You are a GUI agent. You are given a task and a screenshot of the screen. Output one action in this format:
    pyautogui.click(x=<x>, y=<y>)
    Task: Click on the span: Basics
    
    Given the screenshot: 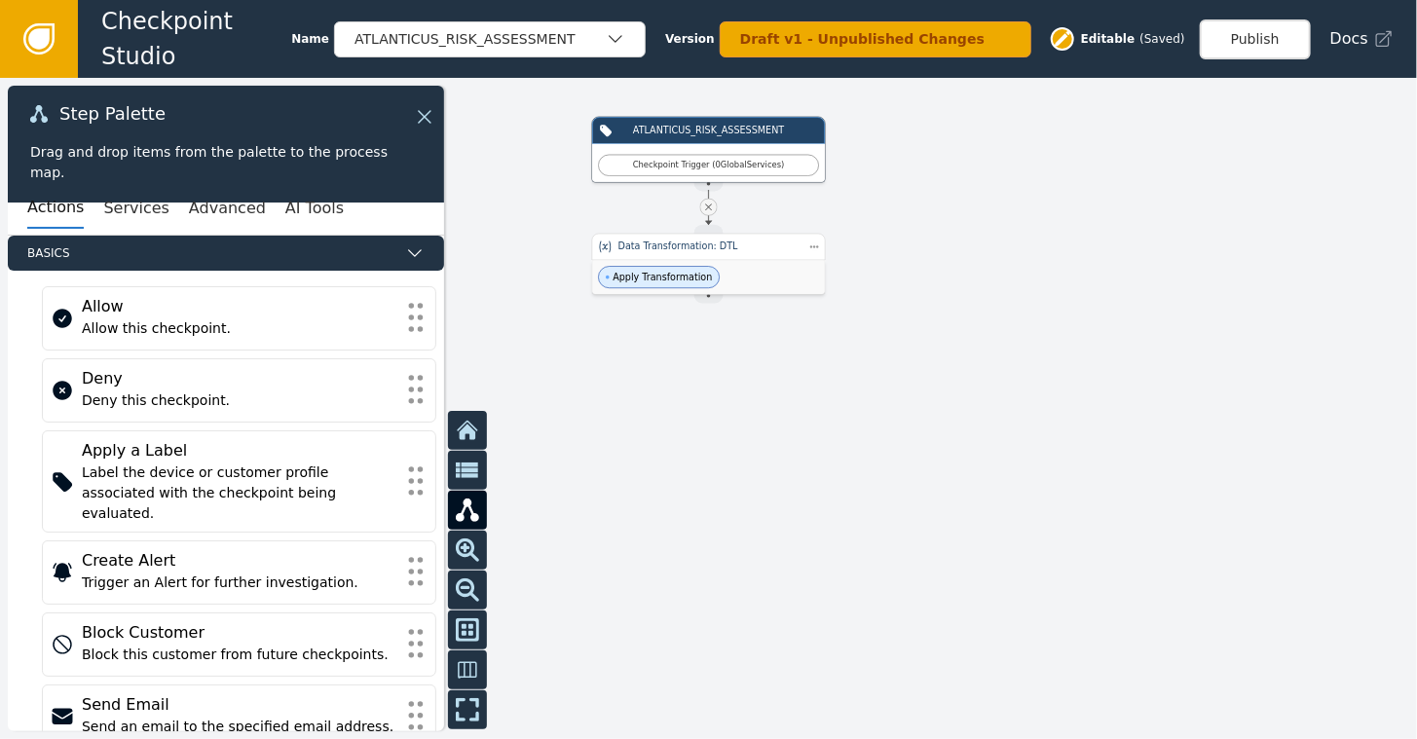 What is the action you would take?
    pyautogui.click(x=212, y=253)
    